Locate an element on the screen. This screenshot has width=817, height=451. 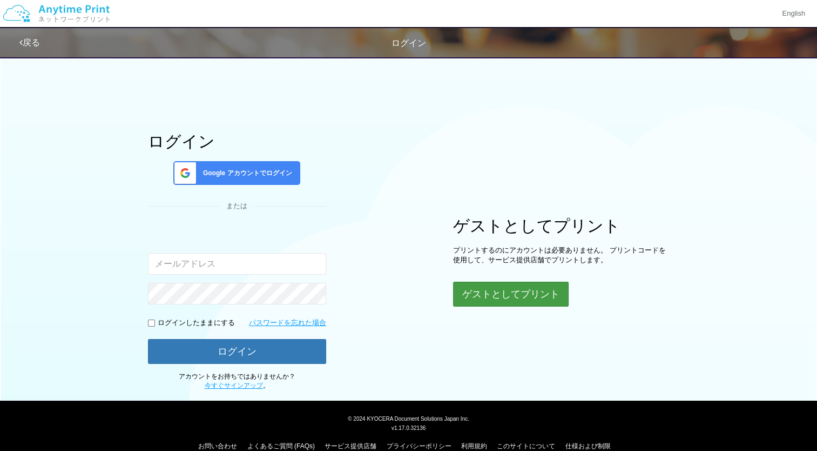
h1: ゲストとしてプリント is located at coordinates (561, 225).